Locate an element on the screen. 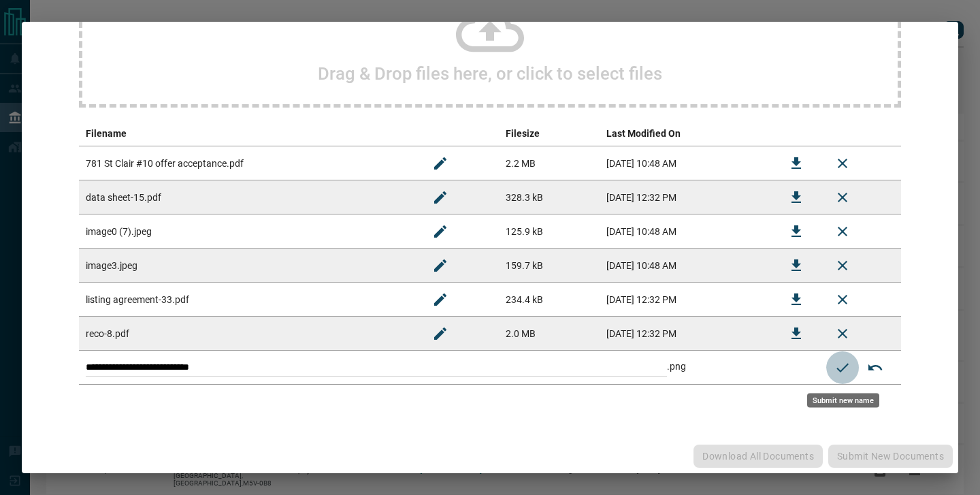  button: Cancel editing file name is located at coordinates (876, 368).